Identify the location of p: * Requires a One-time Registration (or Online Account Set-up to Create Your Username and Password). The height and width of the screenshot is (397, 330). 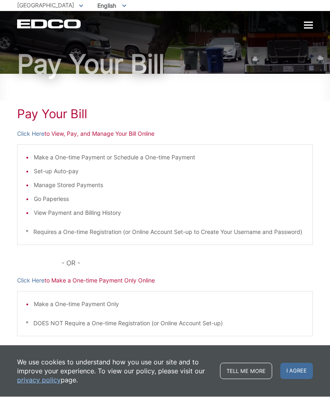
(165, 232).